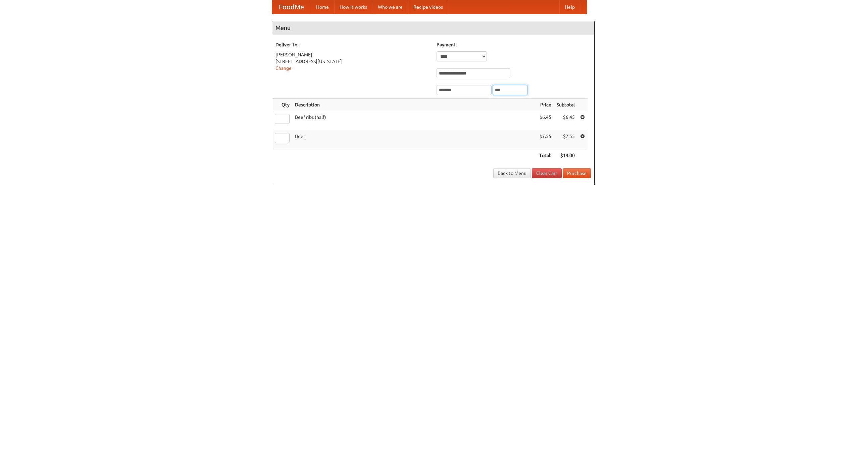  I want to click on a: Back to Menu, so click(512, 173).